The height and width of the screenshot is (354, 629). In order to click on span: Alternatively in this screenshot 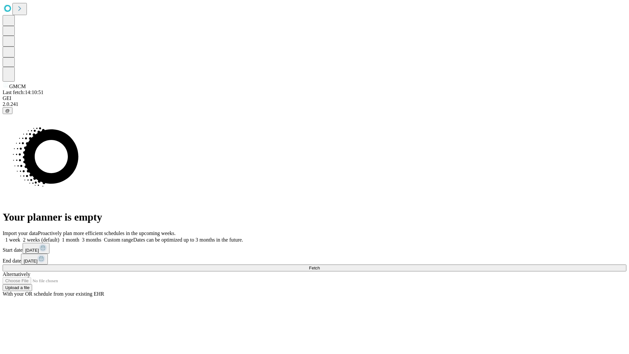, I will do `click(16, 274)`.